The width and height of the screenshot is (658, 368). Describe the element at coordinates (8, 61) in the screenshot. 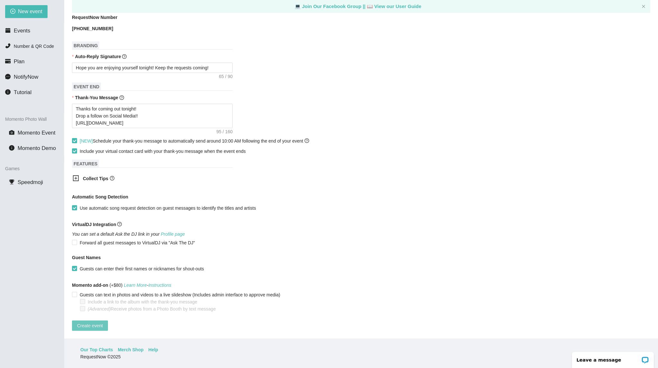

I see `span: credit-card` at that location.